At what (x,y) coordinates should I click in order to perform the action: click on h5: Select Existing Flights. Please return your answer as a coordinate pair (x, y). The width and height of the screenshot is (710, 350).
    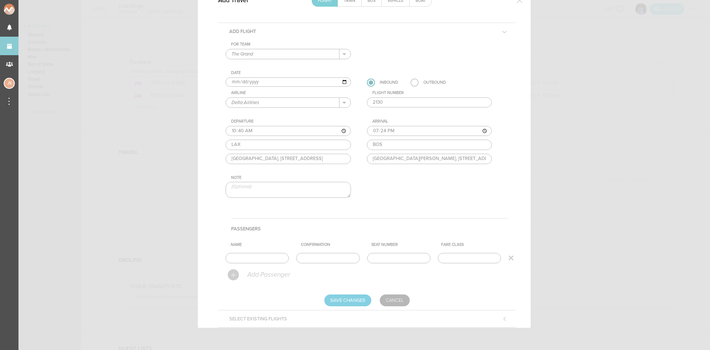
    Looking at the image, I should click on (258, 318).